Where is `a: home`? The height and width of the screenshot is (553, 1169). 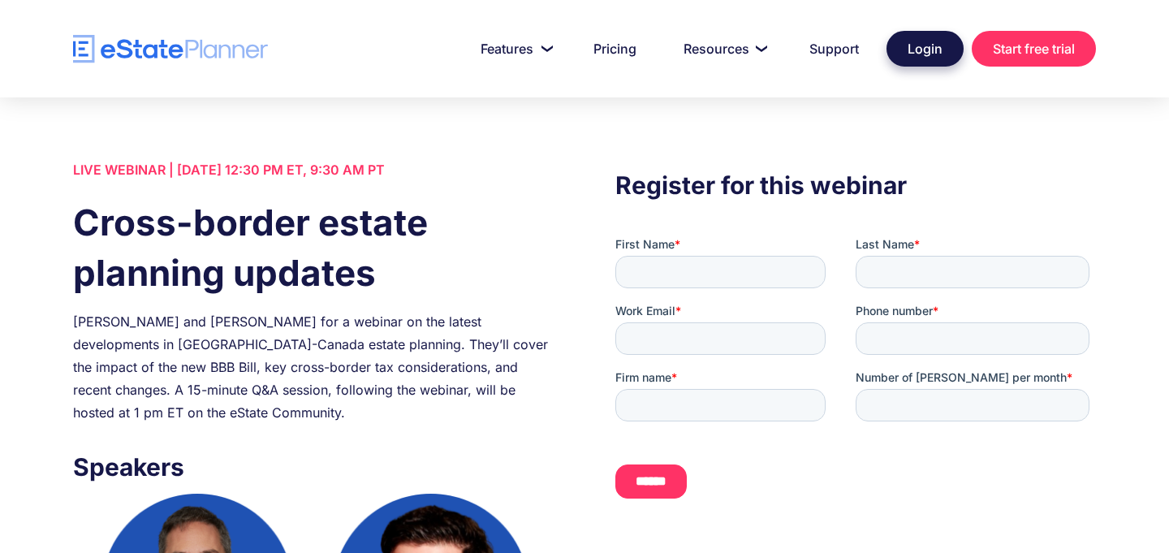 a: home is located at coordinates (170, 49).